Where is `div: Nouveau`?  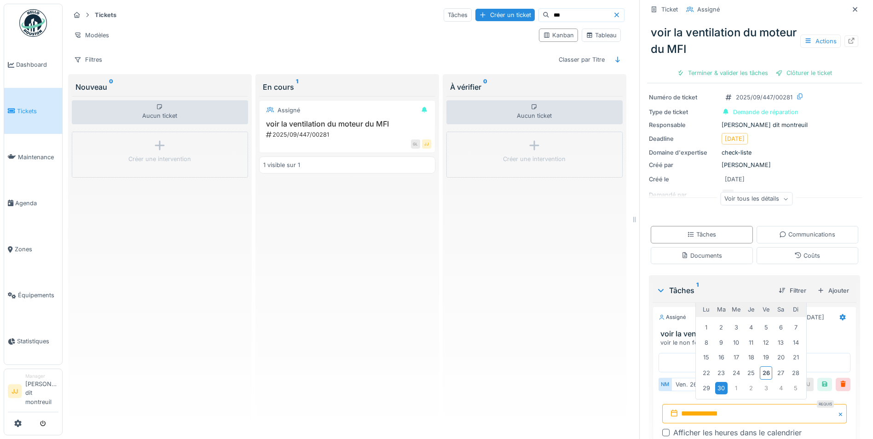
div: Nouveau is located at coordinates (160, 87).